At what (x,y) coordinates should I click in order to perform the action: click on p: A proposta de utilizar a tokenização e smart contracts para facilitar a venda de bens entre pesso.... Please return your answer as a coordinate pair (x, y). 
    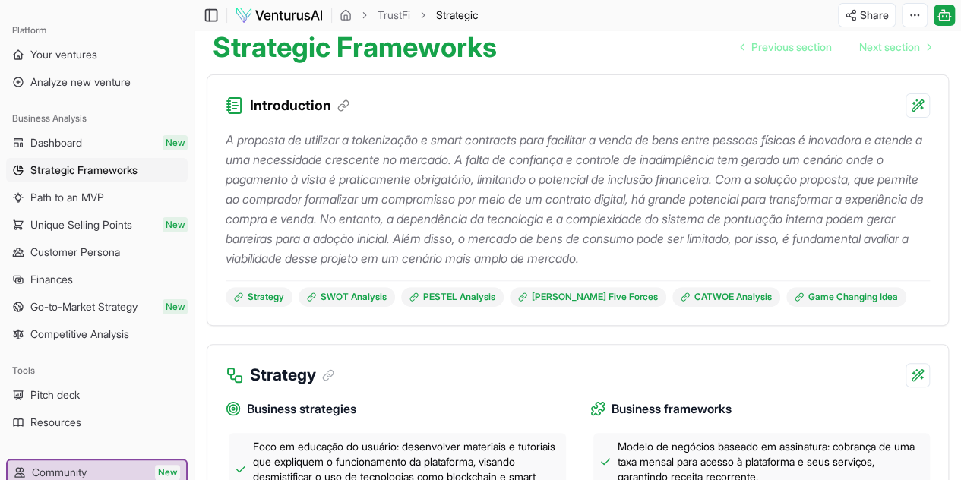
    Looking at the image, I should click on (577, 199).